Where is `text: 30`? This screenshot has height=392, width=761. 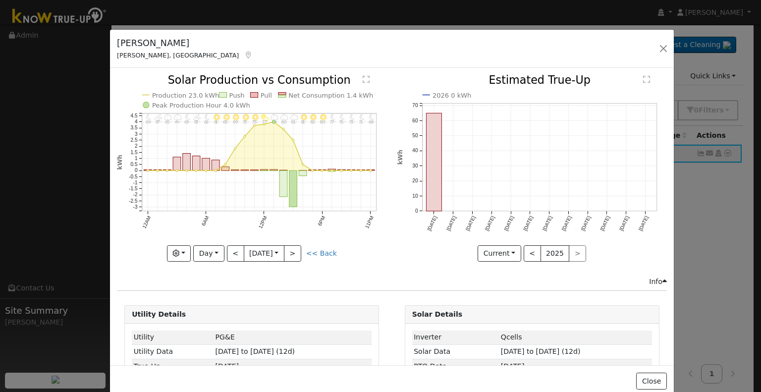 text: 30 is located at coordinates (415, 165).